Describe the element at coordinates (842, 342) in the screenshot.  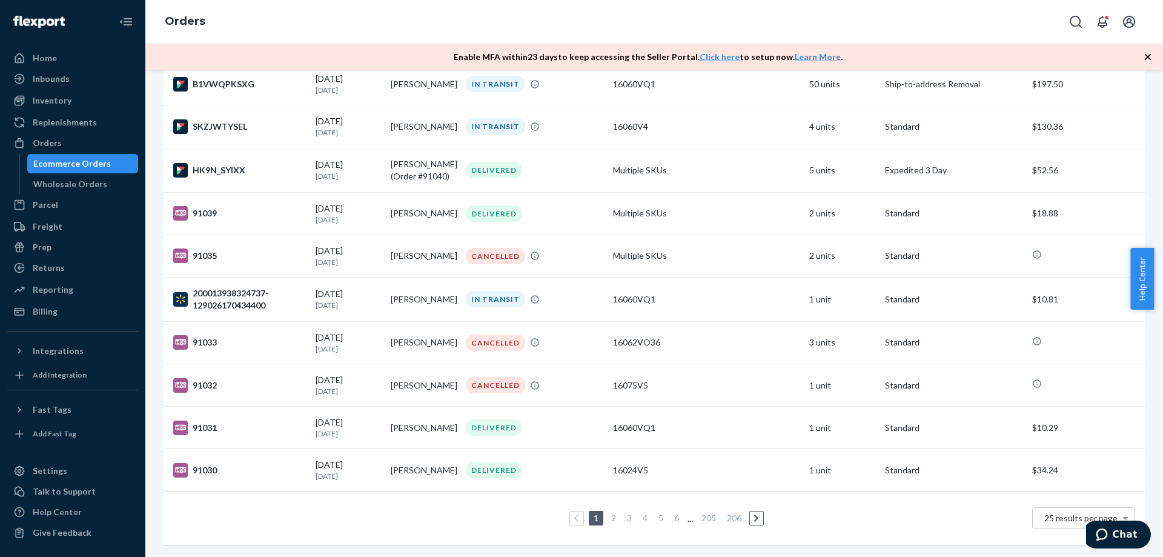
I see `td: 3 units` at that location.